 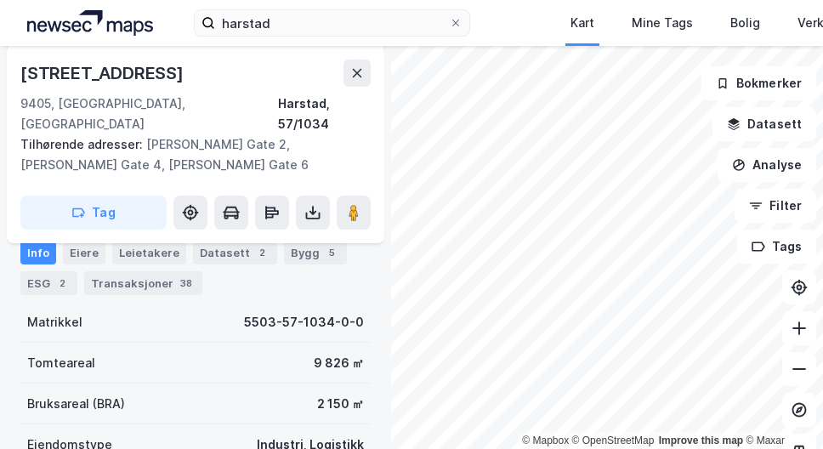 What do you see at coordinates (765, 124) in the screenshot?
I see `button: Datasett` at bounding box center [765, 124].